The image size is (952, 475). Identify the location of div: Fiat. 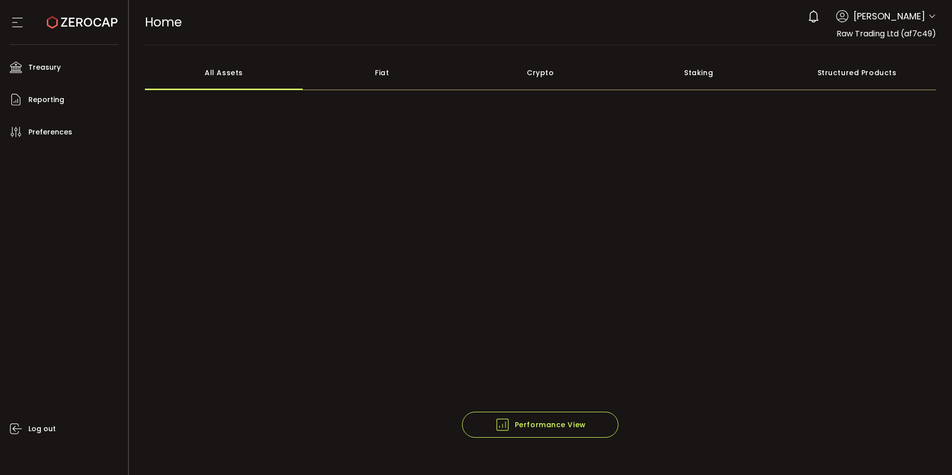
(382, 73).